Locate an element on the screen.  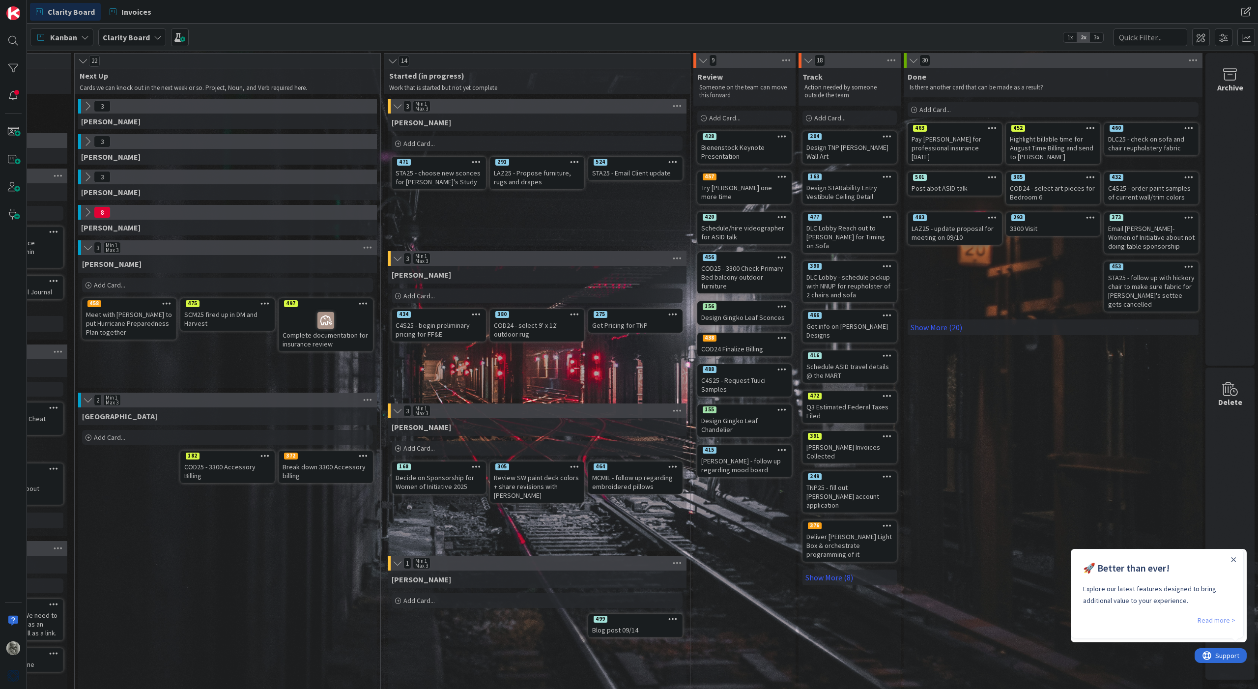
a: 372Break down 3300 Accessory billing is located at coordinates (326, 467).